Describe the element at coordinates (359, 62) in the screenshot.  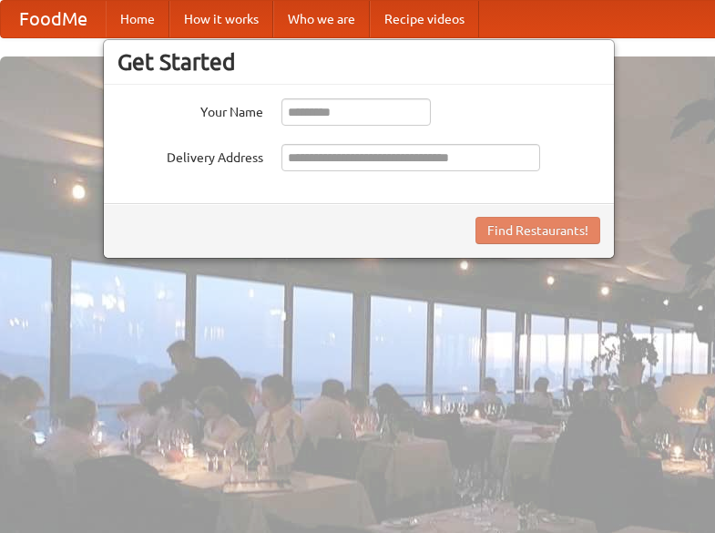
I see `h3: Get Started` at that location.